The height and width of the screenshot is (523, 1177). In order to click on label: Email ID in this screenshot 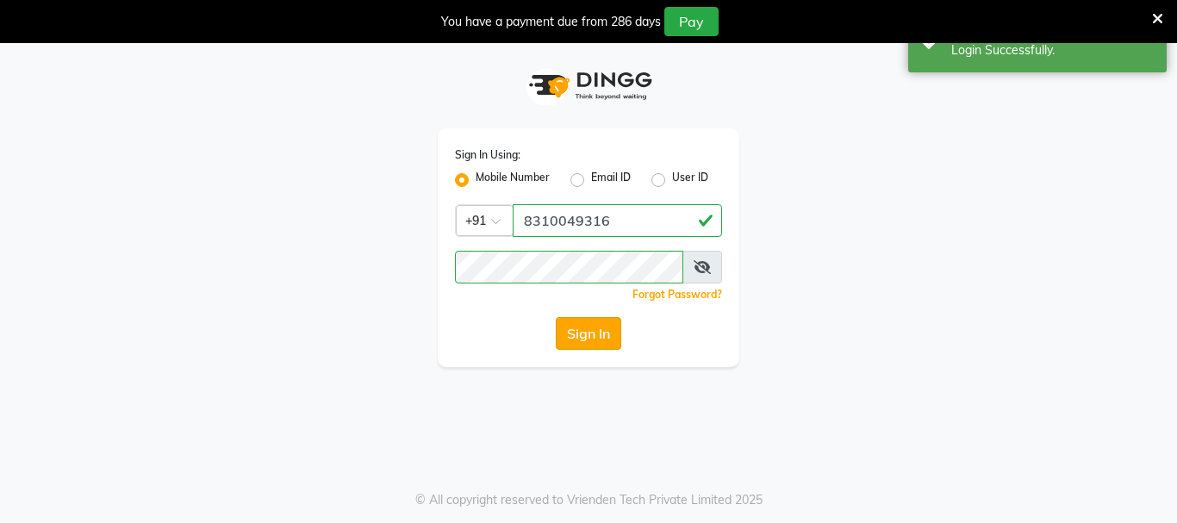, I will do `click(611, 180)`.